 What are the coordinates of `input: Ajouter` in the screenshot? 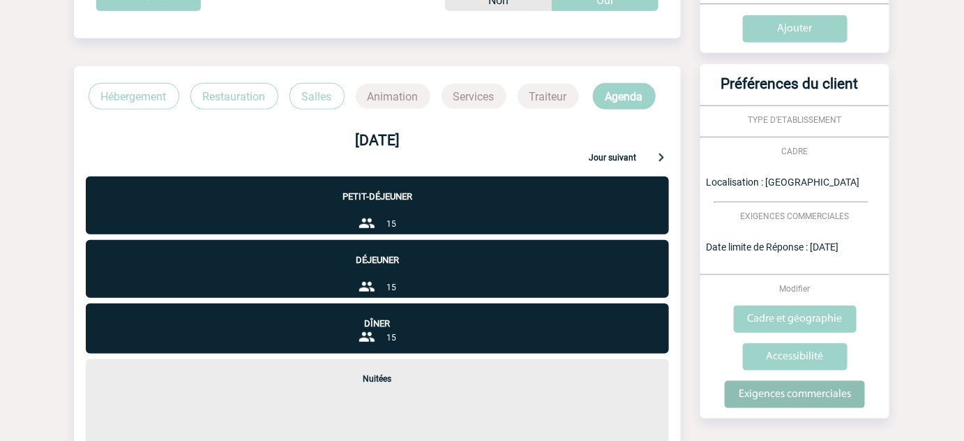 It's located at (795, 29).